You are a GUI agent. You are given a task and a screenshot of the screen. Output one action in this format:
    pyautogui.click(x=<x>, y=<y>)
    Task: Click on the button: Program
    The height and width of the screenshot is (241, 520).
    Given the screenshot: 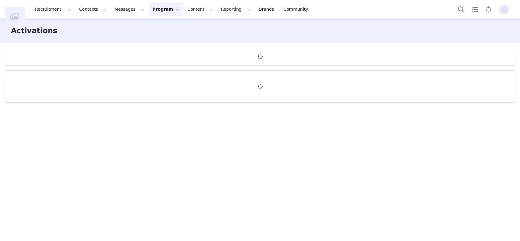 What is the action you would take?
    pyautogui.click(x=166, y=9)
    